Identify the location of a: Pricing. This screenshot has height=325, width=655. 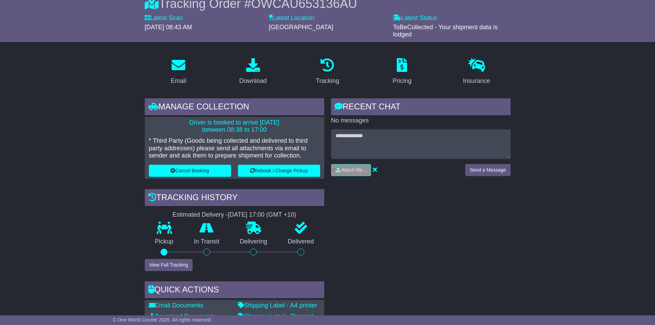
(402, 72).